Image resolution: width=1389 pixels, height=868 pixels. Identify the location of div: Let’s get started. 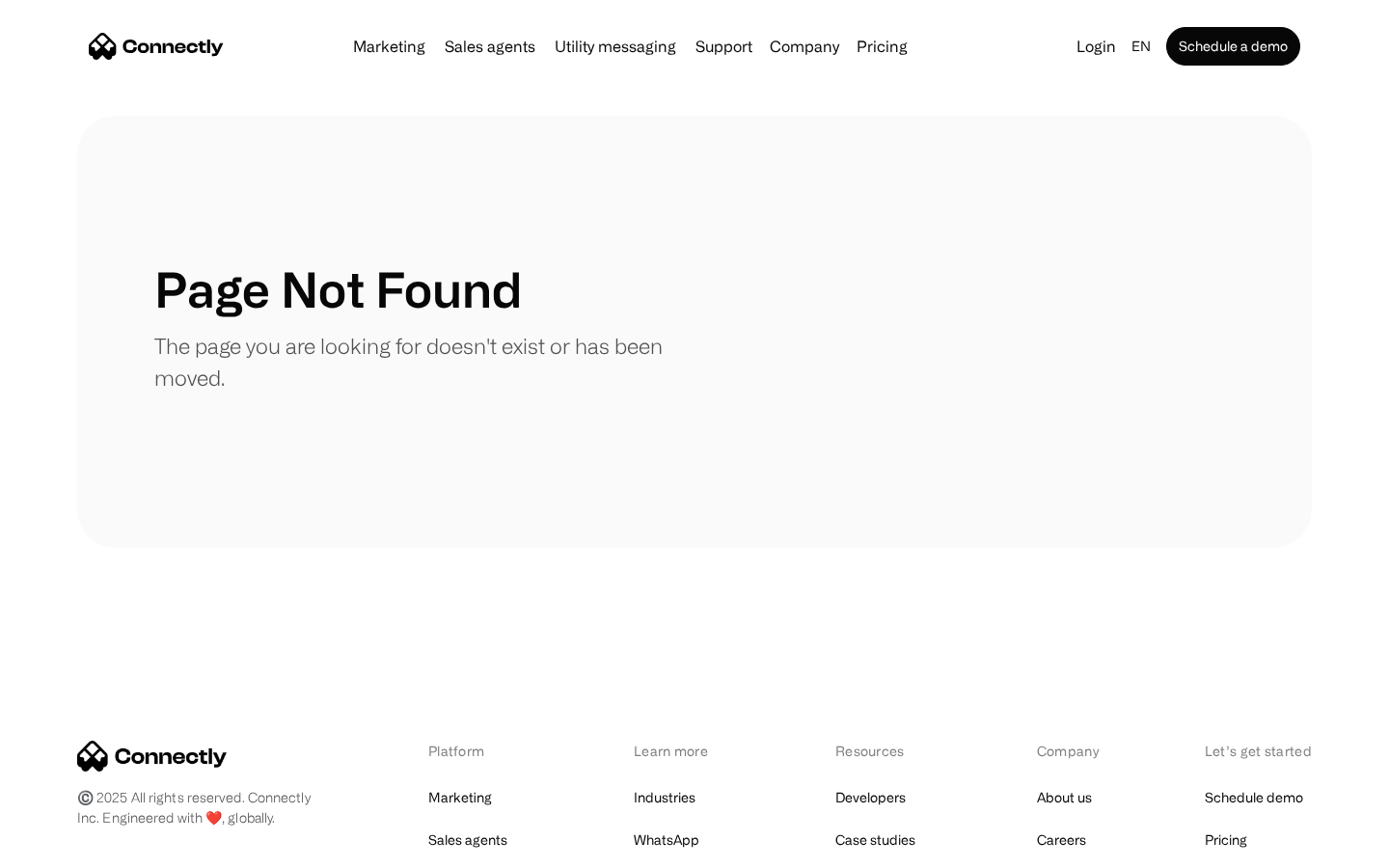
(1258, 750).